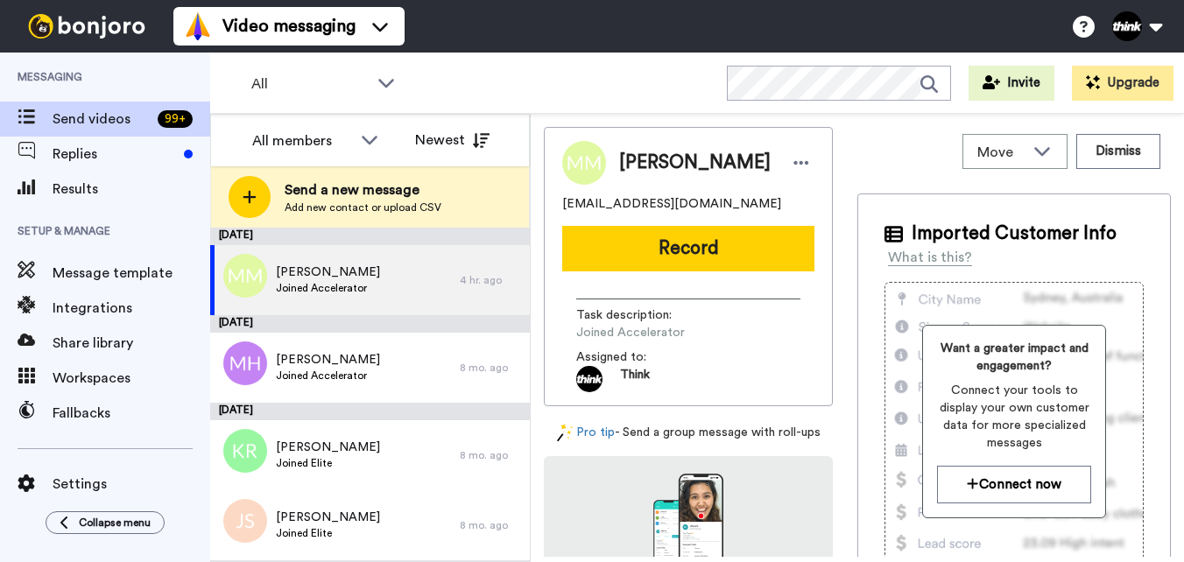 This screenshot has width=1184, height=562. What do you see at coordinates (1014, 417) in the screenshot?
I see `span: Connect your tools to display your own customer data for more specialized messages` at bounding box center [1014, 417].